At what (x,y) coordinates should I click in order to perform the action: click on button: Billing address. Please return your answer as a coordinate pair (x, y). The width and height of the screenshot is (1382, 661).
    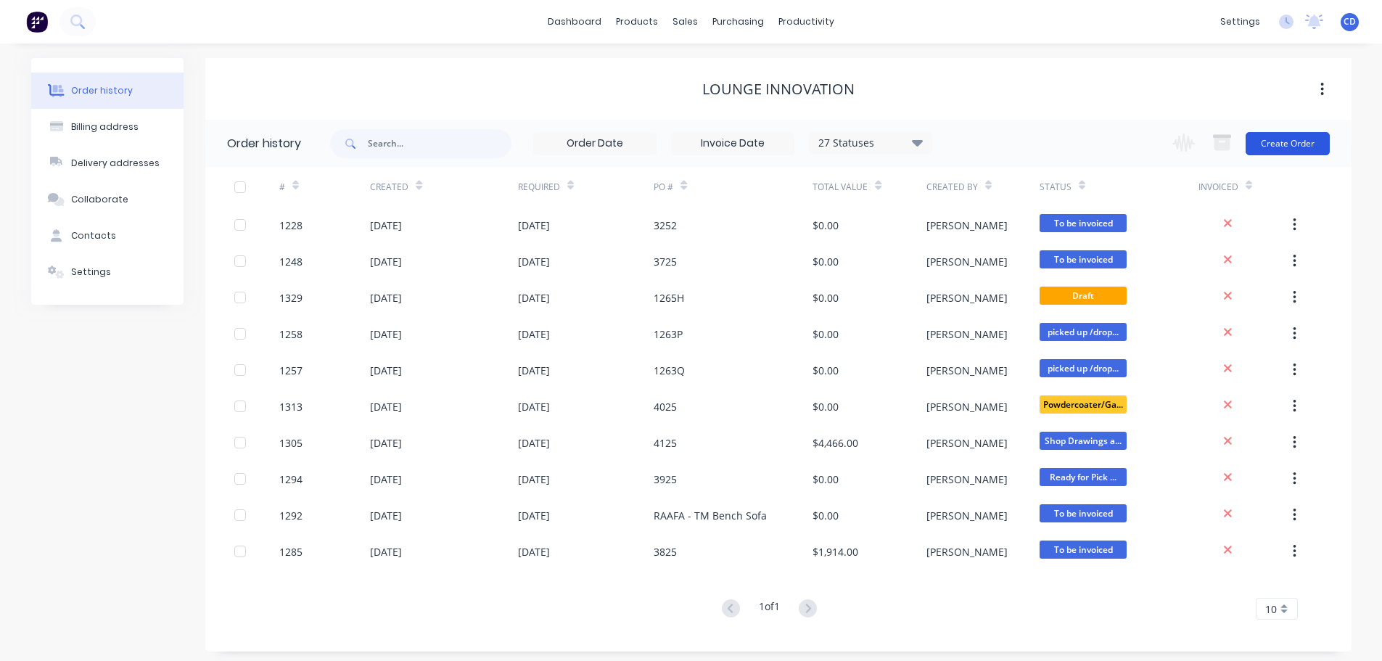
    Looking at the image, I should click on (107, 127).